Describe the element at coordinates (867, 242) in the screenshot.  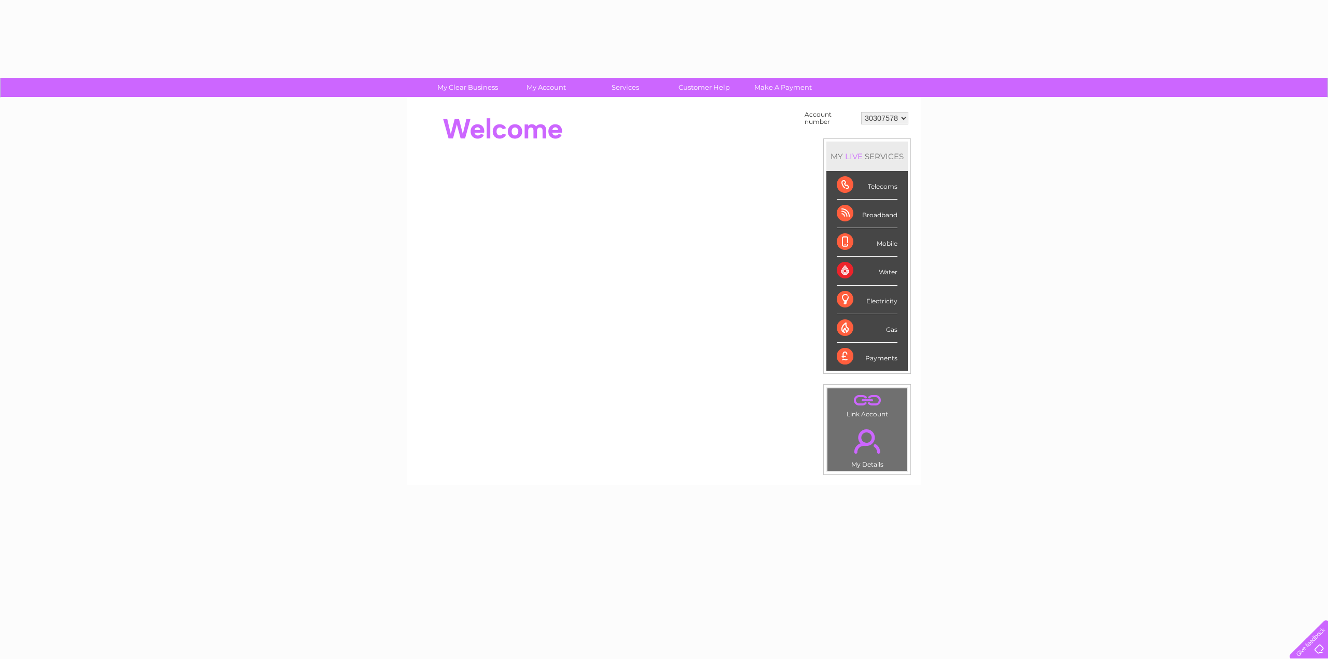
I see `div: Mobile` at that location.